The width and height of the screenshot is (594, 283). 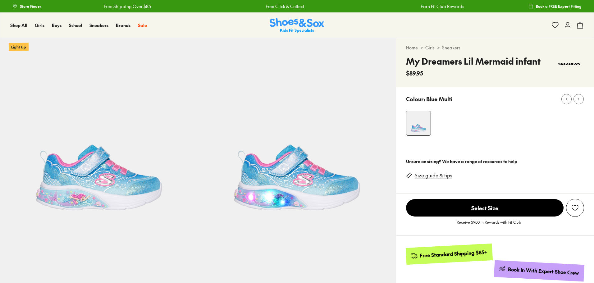 I want to click on a: Book in With Expert Shoe Crew, so click(x=539, y=271).